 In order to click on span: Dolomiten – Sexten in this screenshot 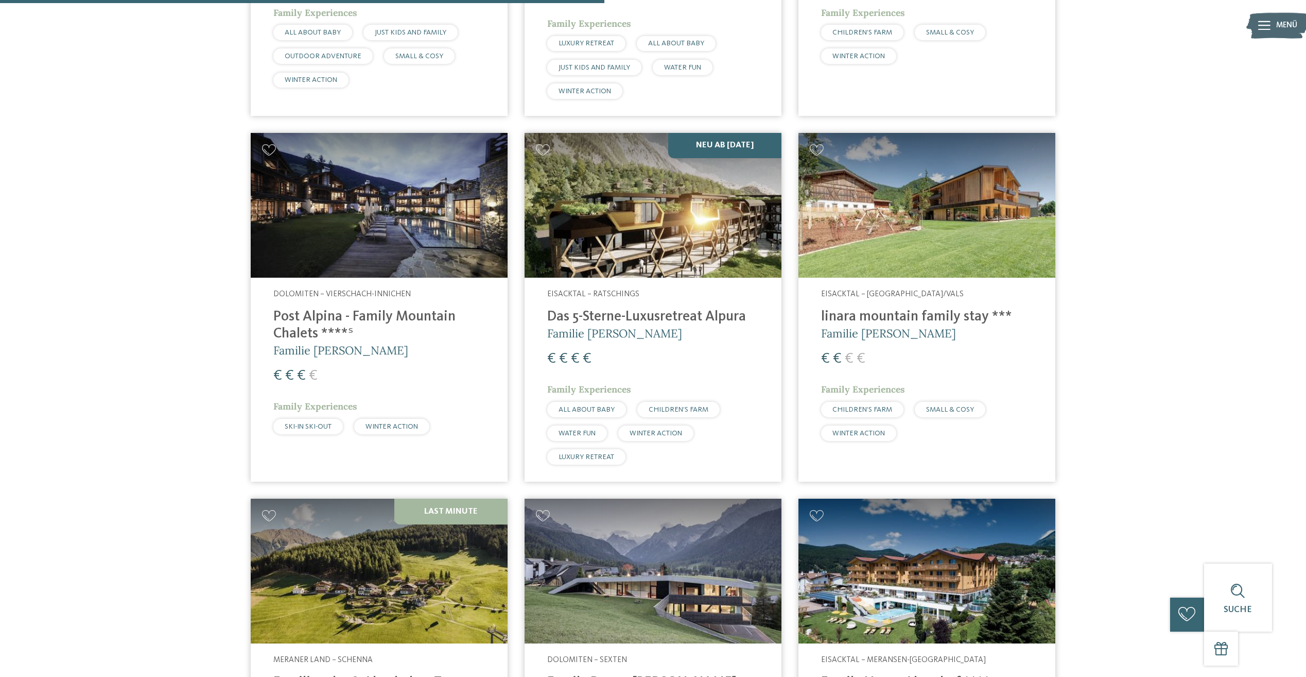, I will do `click(587, 660)`.